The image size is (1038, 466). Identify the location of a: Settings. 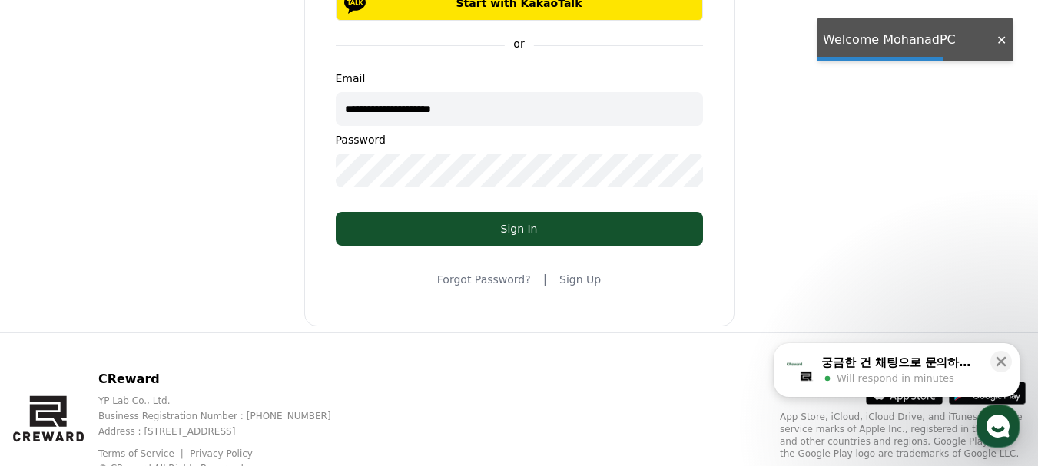
(247, 358).